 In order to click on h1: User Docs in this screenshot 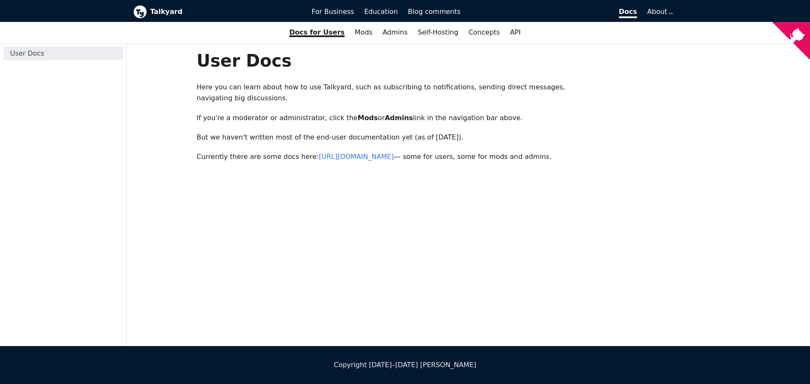, I will do `click(399, 61)`.